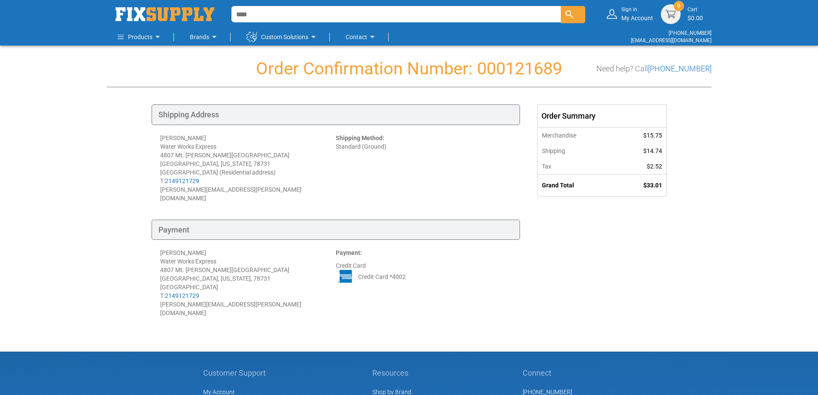  Describe the element at coordinates (423, 283) in the screenshot. I see `div: Credit Card` at that location.